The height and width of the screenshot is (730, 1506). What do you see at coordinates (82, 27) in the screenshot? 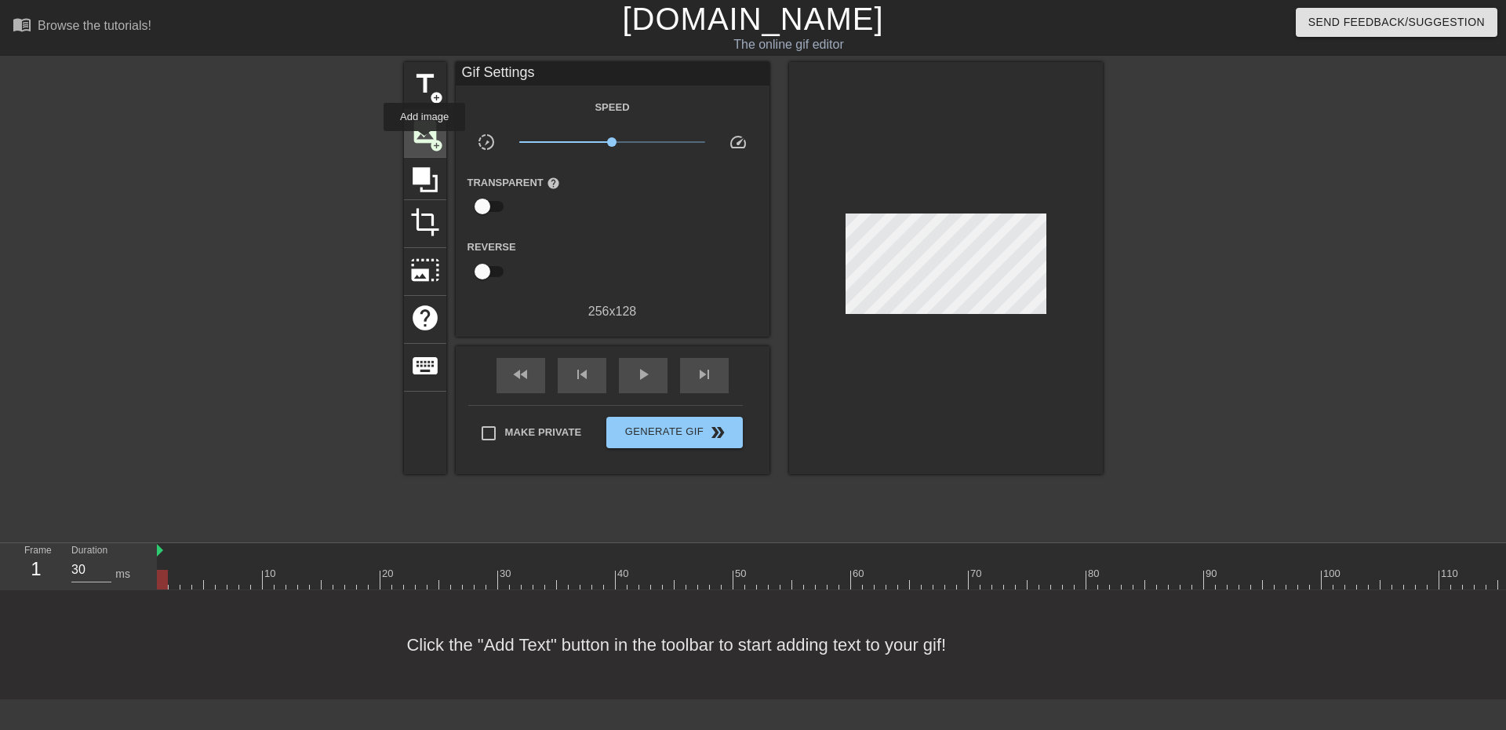
I see `a: Browse the tutorials!` at bounding box center [82, 27].